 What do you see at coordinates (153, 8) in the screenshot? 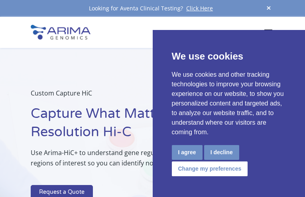
I see `div: Looking for Aventa Clinical Testing?` at bounding box center [153, 8].